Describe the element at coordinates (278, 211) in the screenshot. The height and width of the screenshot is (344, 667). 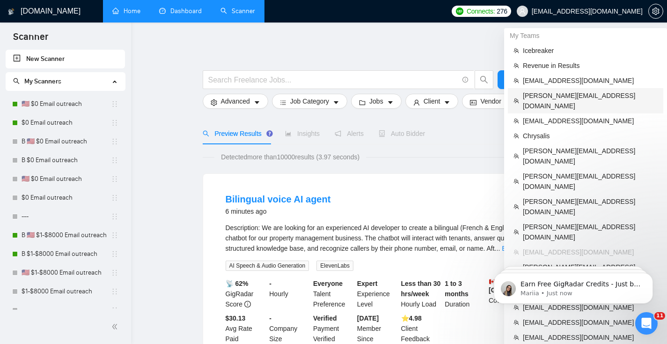
I see `div: 6 minutes ago` at that location.